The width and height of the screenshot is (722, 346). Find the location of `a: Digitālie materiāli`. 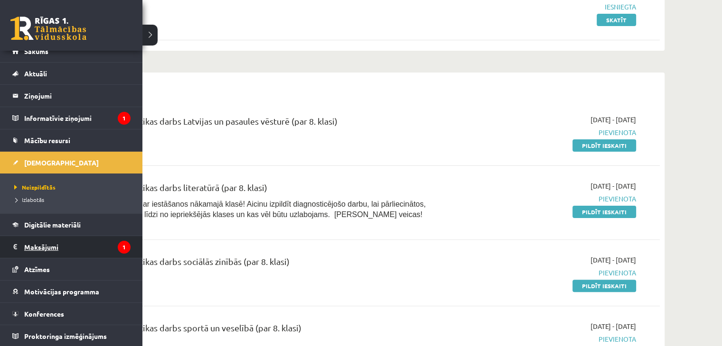

a: Digitālie materiāli is located at coordinates (71, 225).